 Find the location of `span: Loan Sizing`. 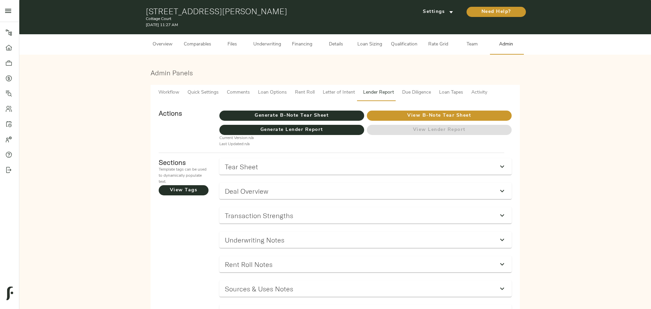

span: Loan Sizing is located at coordinates (370, 44).